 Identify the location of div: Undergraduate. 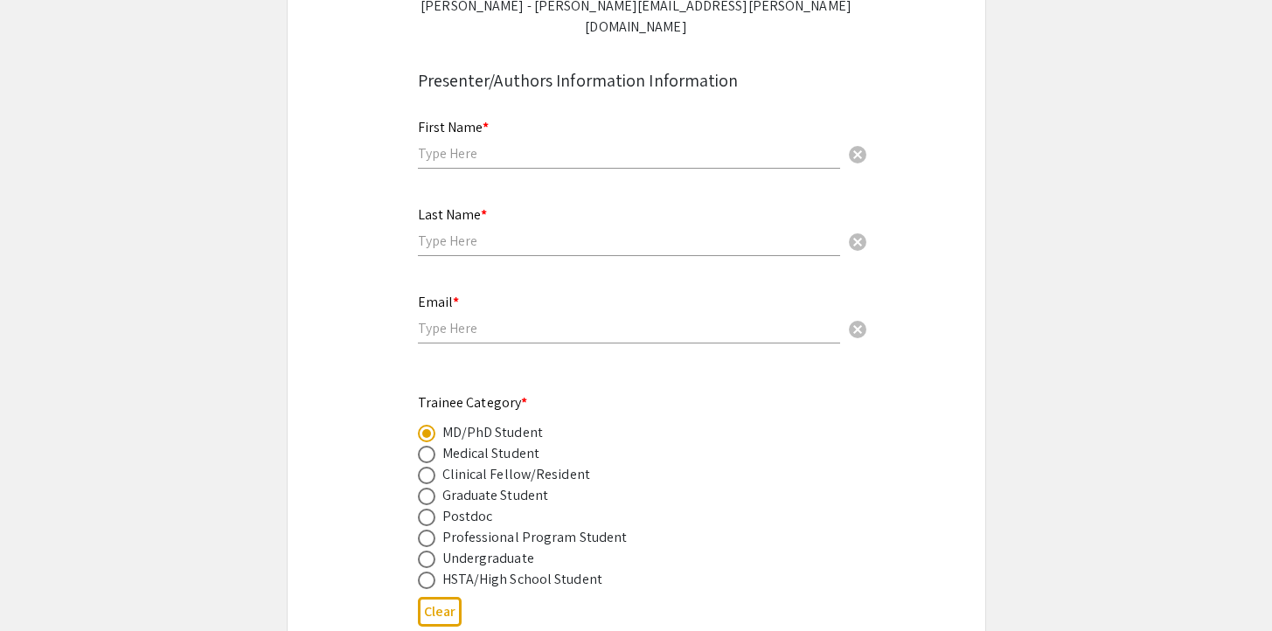
(488, 559).